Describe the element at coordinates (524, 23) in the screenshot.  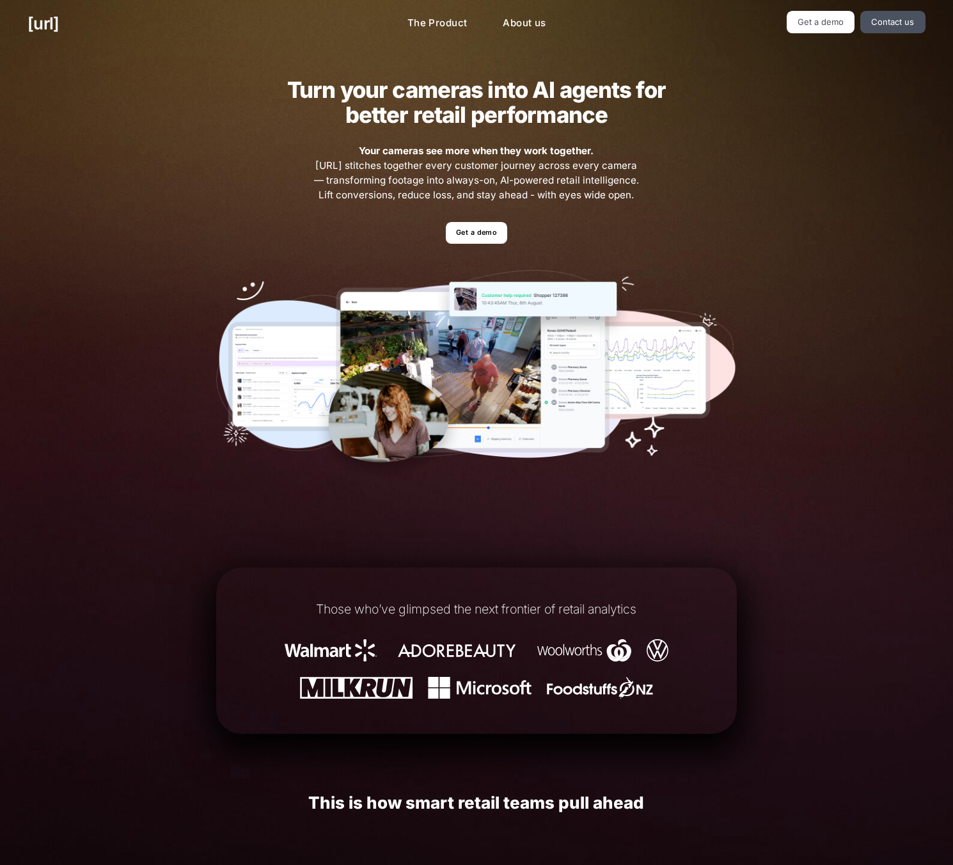
I see `a: About us` at that location.